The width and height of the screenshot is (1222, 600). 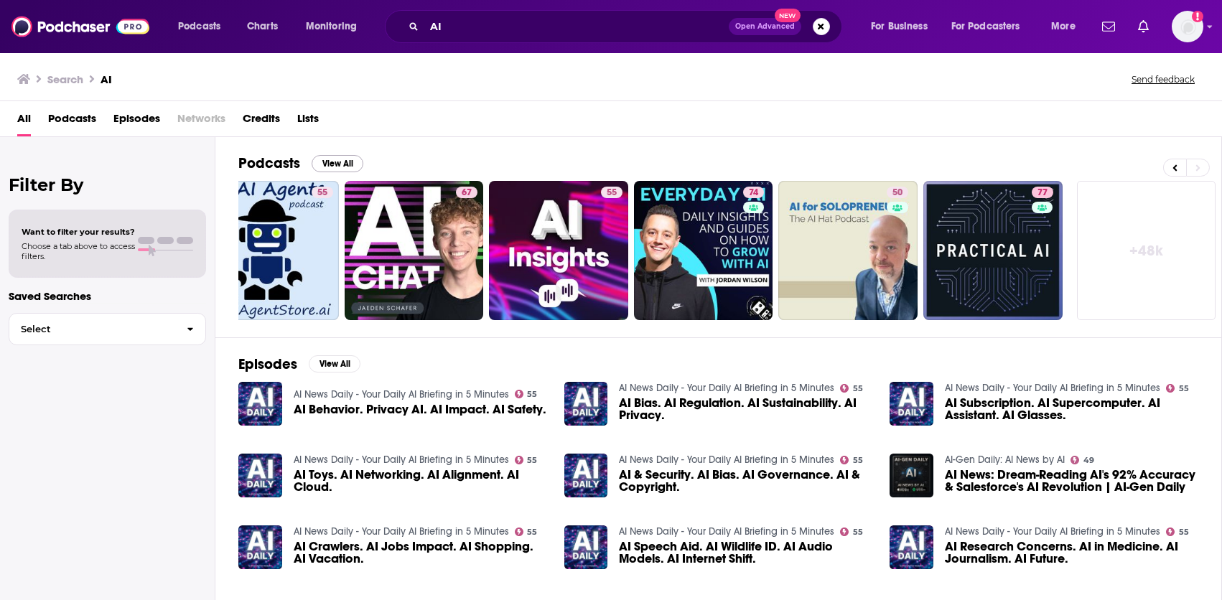 What do you see at coordinates (897, 193) in the screenshot?
I see `span: 50` at bounding box center [897, 193].